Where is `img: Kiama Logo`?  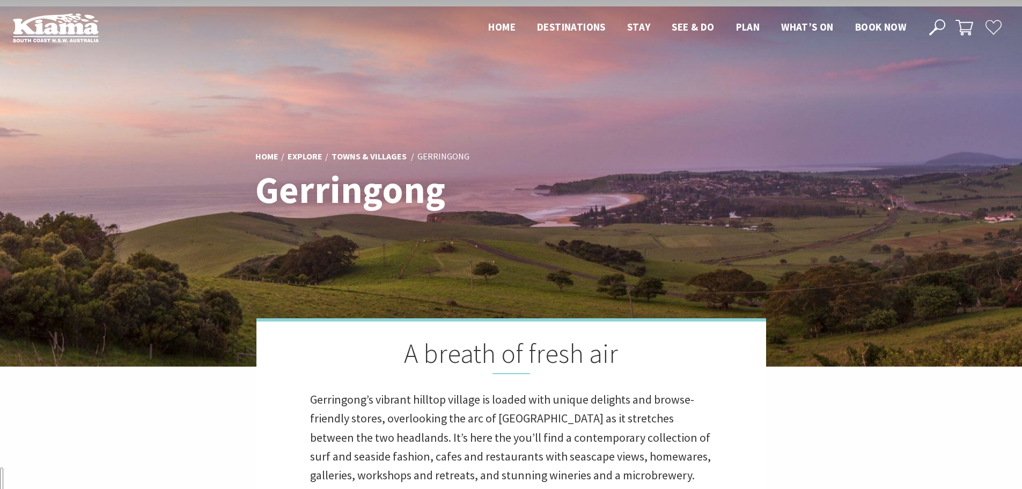
img: Kiama Logo is located at coordinates (56, 27).